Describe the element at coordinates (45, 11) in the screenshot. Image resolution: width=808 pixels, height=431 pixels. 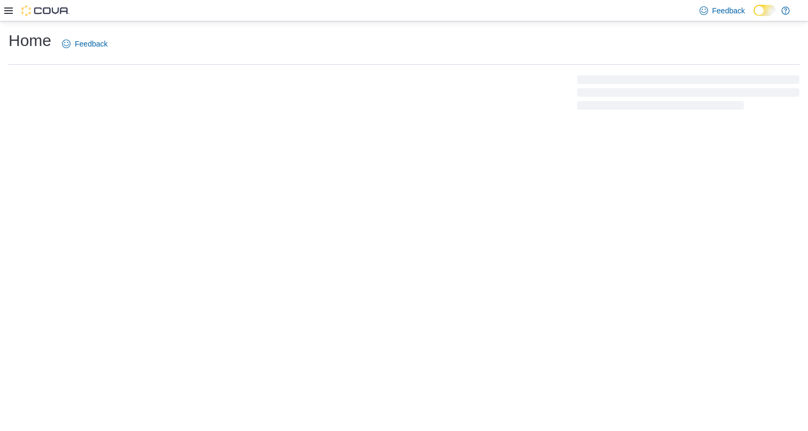
I see `img: Cova` at that location.